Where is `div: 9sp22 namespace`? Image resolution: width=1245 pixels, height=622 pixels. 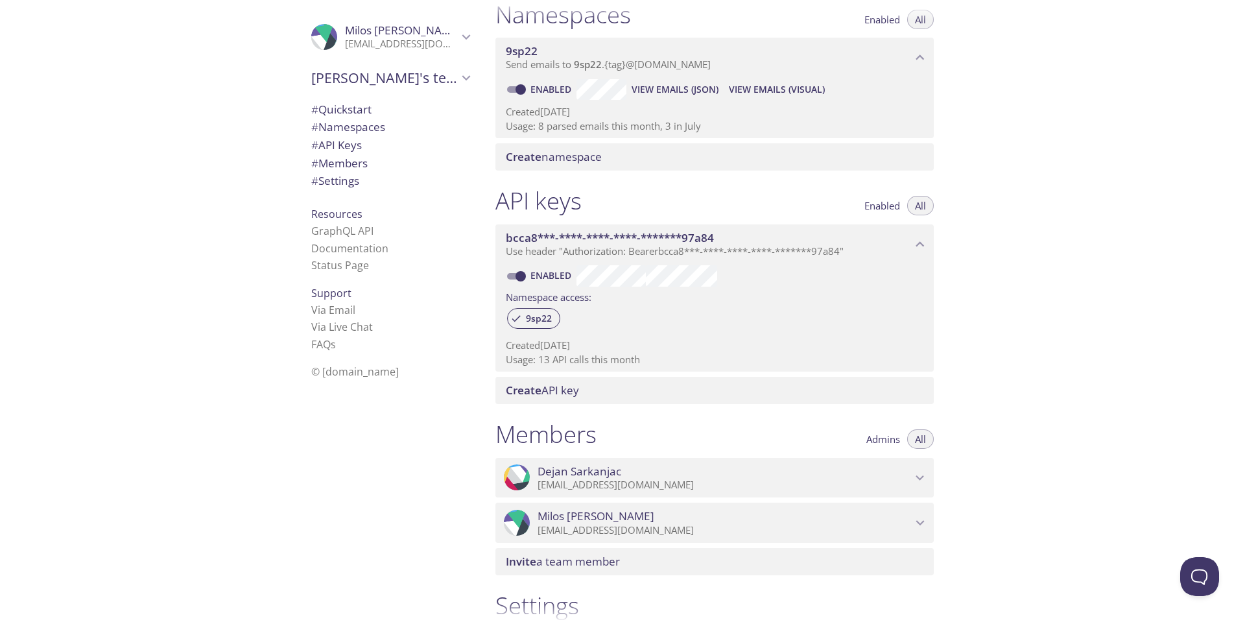
div: 9sp22 namespace is located at coordinates (715, 58).